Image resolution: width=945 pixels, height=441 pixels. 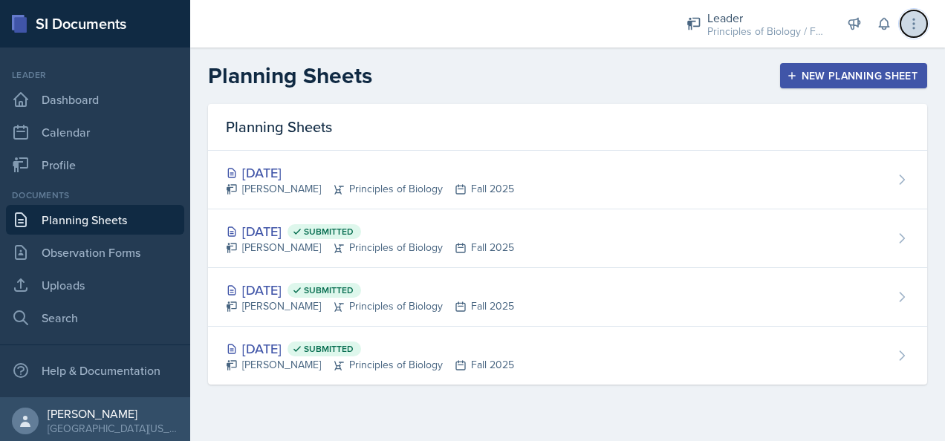 I want to click on div: Planning Sheets, so click(x=567, y=127).